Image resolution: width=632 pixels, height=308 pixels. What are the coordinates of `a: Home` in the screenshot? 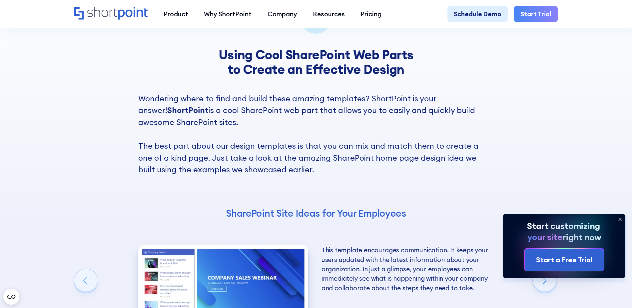 It's located at (111, 14).